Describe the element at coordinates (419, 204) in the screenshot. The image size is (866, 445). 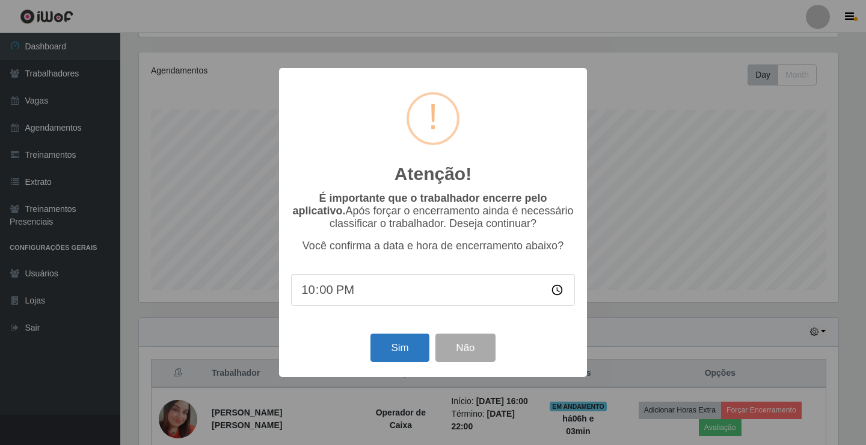
I see `b: É importante que o trabalhador encerre pelo aplicativo.` at that location.